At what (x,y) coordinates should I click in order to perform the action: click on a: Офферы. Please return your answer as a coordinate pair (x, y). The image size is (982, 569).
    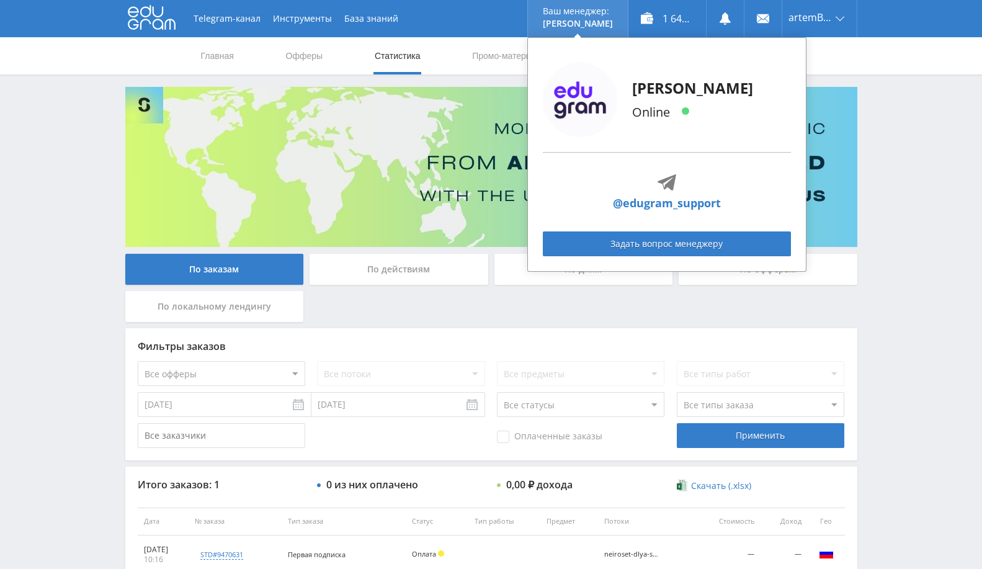
    Looking at the image, I should click on (305, 56).